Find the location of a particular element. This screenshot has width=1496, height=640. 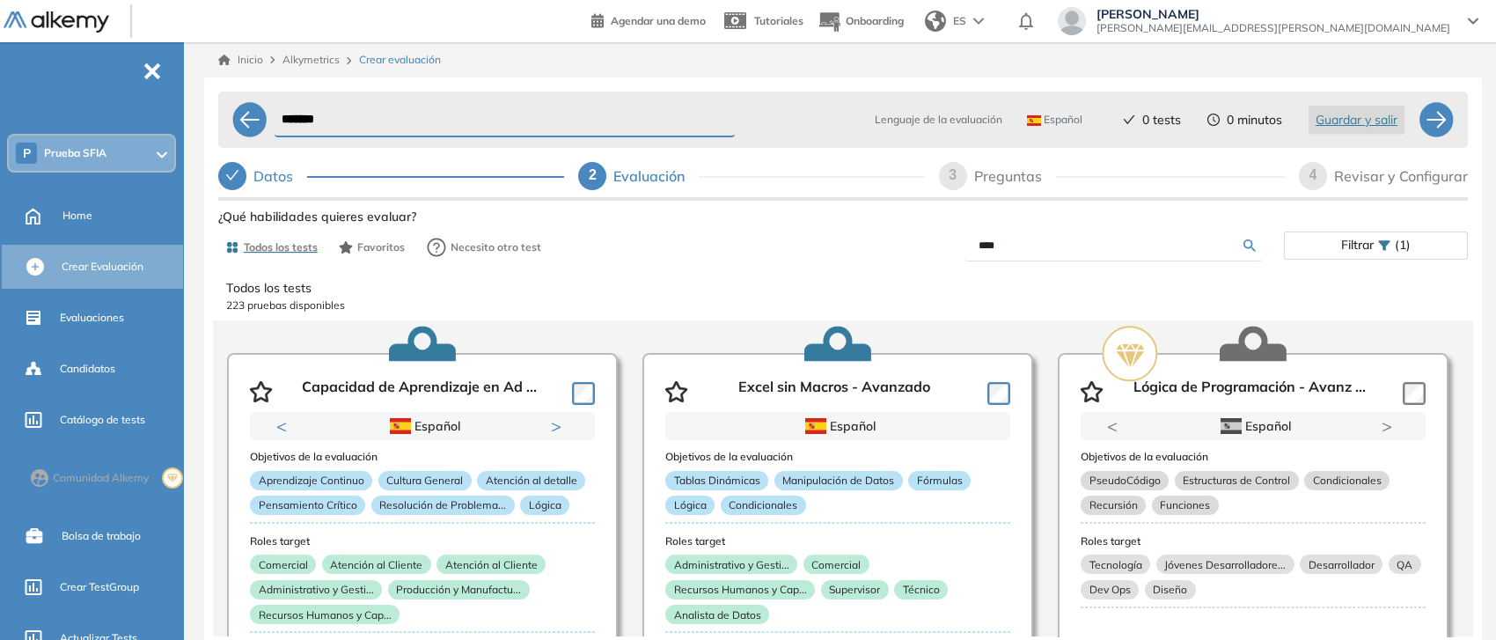

p: Condicionales is located at coordinates (763, 505).